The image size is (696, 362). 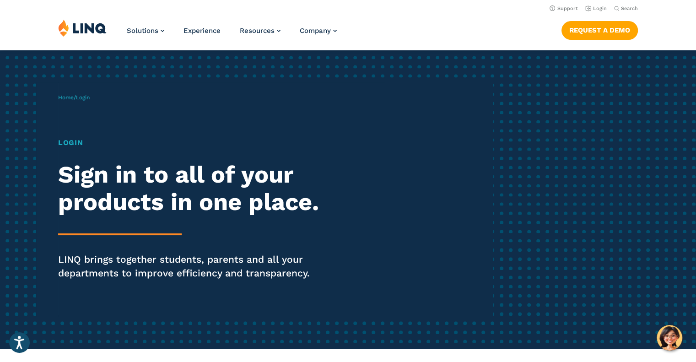 What do you see at coordinates (600, 30) in the screenshot?
I see `a: Request a Demo` at bounding box center [600, 30].